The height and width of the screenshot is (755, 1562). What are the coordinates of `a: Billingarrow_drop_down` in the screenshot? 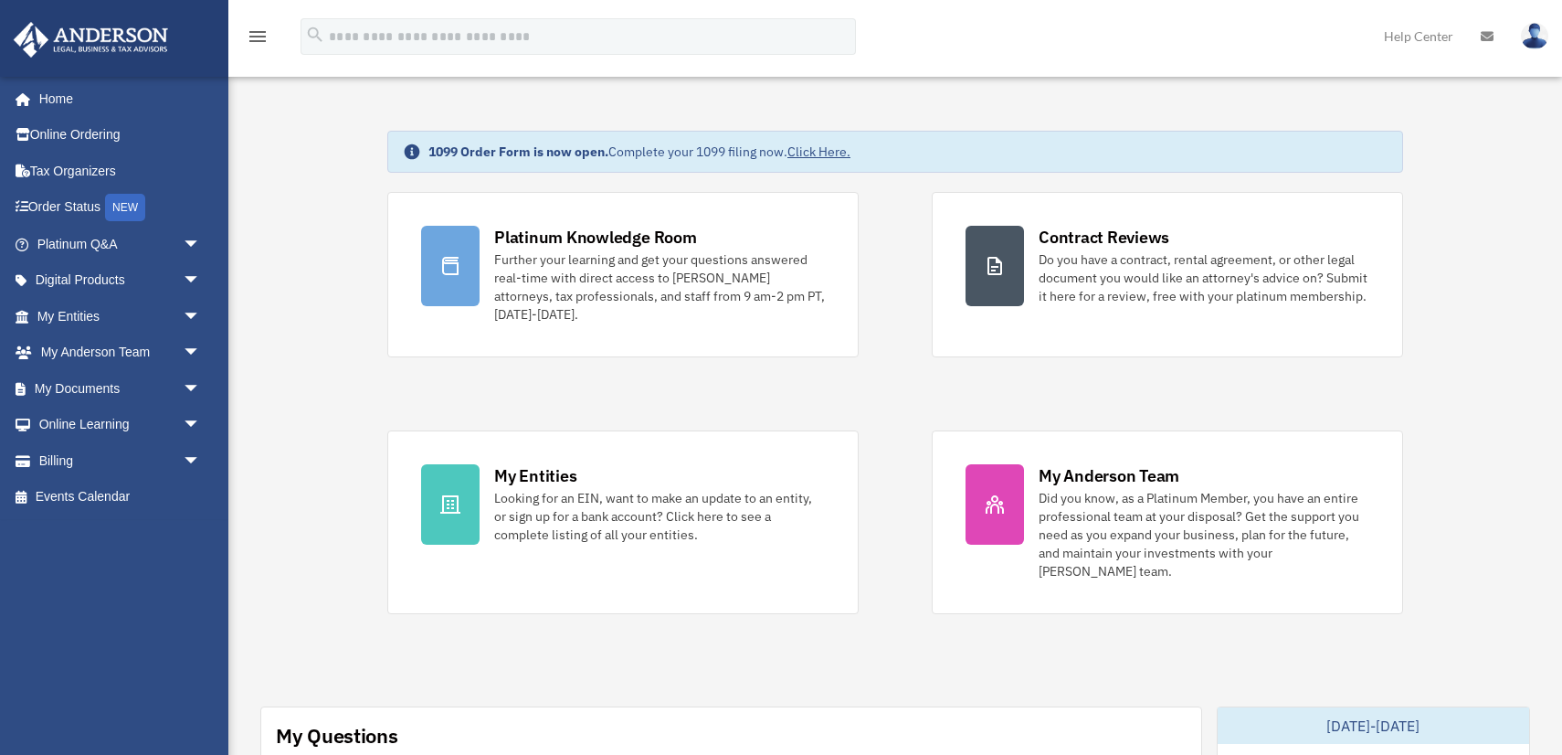 It's located at (121, 460).